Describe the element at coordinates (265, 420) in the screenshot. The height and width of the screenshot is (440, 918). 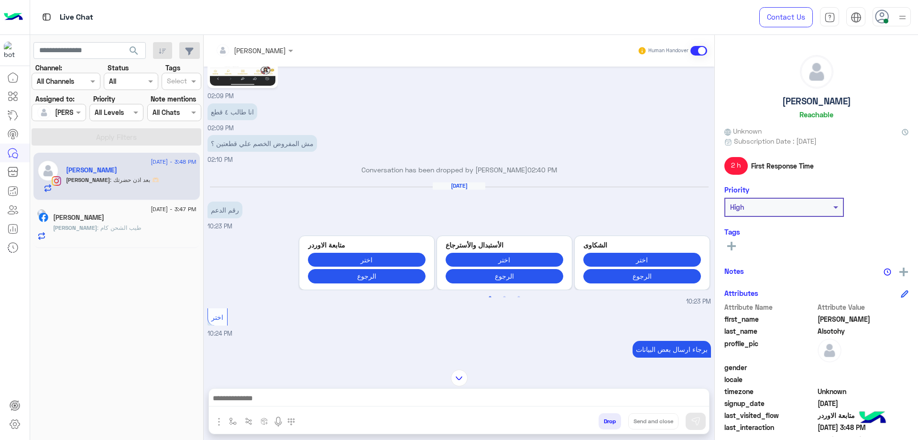
I see `button: create order` at that location.